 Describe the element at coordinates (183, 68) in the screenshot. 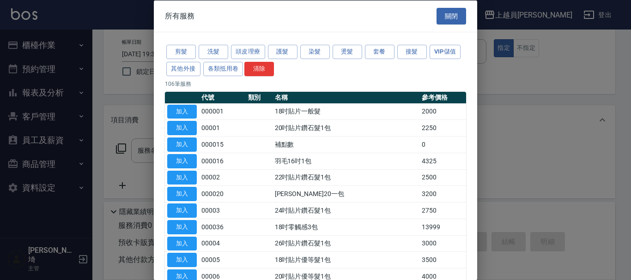

I see `button: 其他外接` at that location.